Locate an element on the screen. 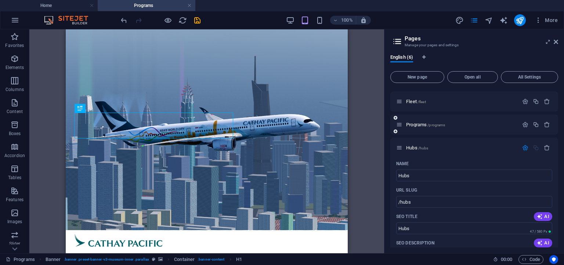 The width and height of the screenshot is (564, 265). button: save is located at coordinates (197, 20).